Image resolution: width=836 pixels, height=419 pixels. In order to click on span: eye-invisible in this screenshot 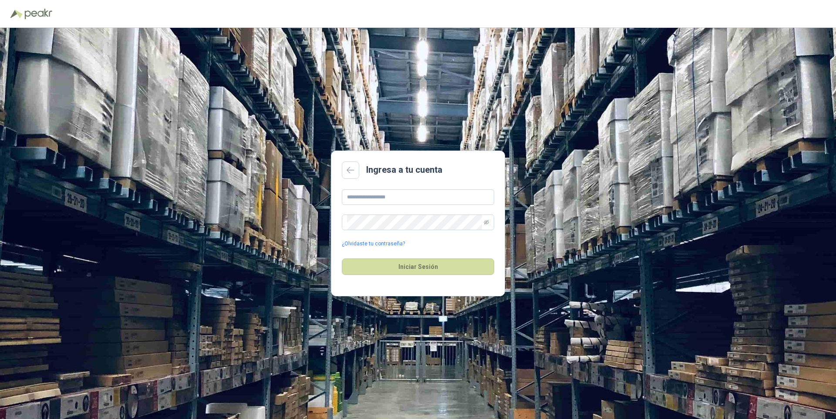, I will do `click(486, 223)`.